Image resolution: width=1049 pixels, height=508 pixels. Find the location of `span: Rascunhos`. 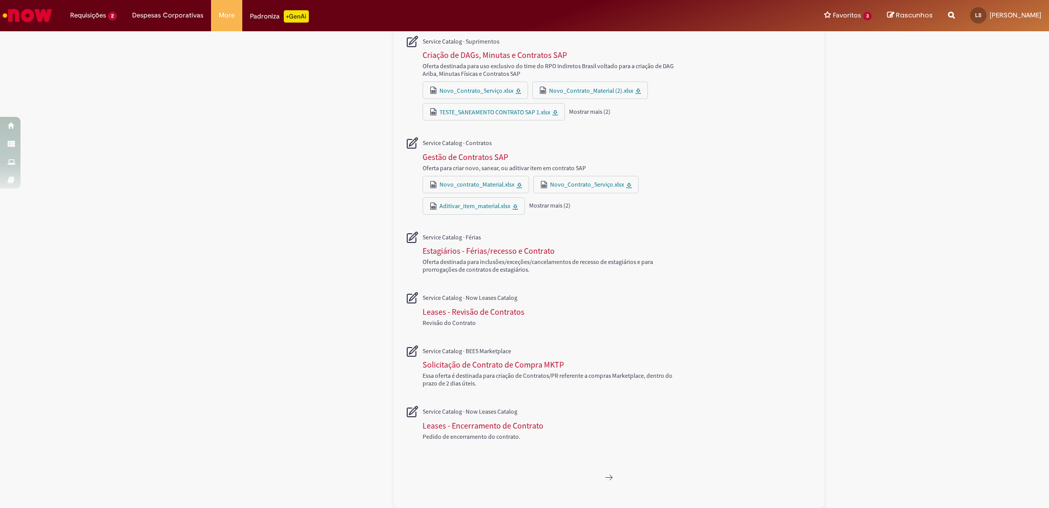

span: Rascunhos is located at coordinates (915, 15).